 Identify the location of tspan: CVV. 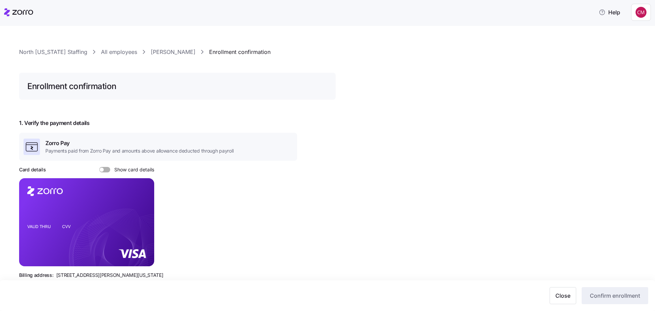
(66, 227).